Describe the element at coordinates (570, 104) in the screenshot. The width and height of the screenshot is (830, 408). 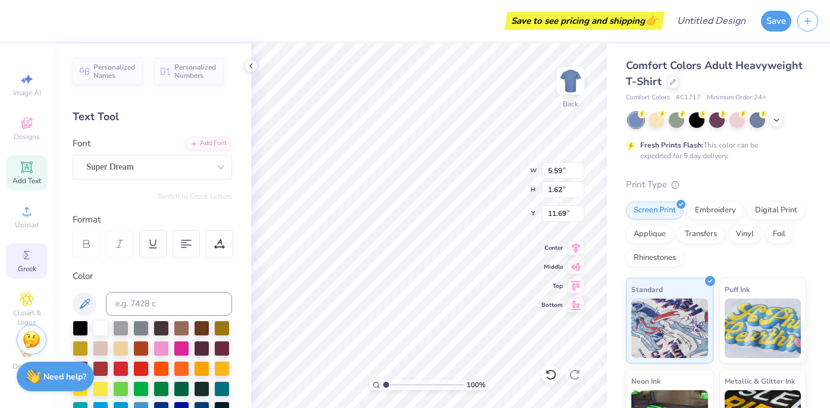
I see `div: Back` at that location.